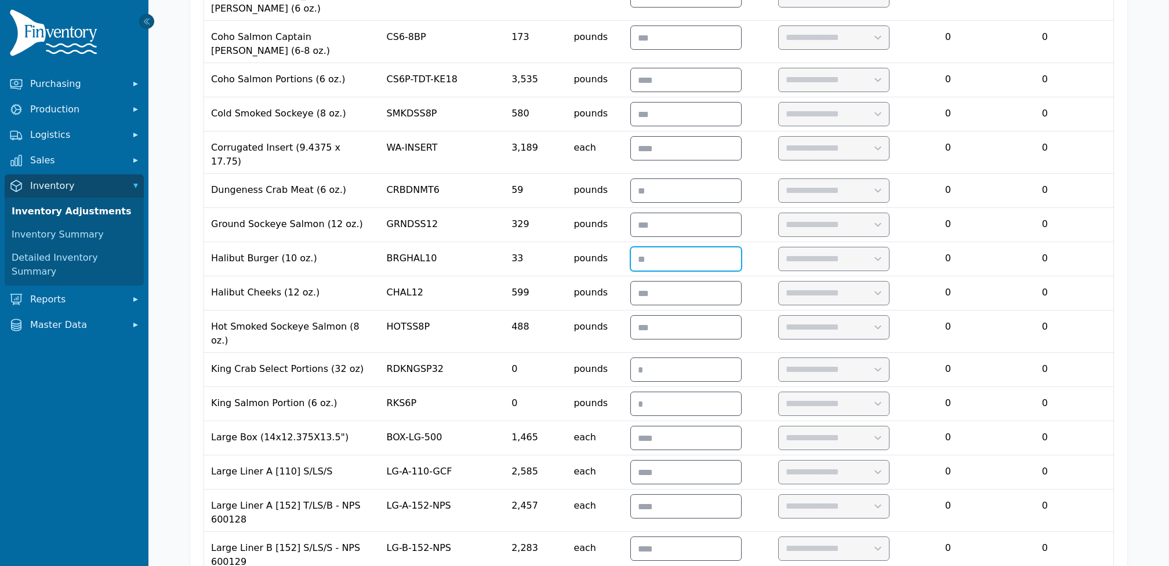 The height and width of the screenshot is (566, 1169). Describe the element at coordinates (442, 438) in the screenshot. I see `td: BOX-LG-500` at that location.